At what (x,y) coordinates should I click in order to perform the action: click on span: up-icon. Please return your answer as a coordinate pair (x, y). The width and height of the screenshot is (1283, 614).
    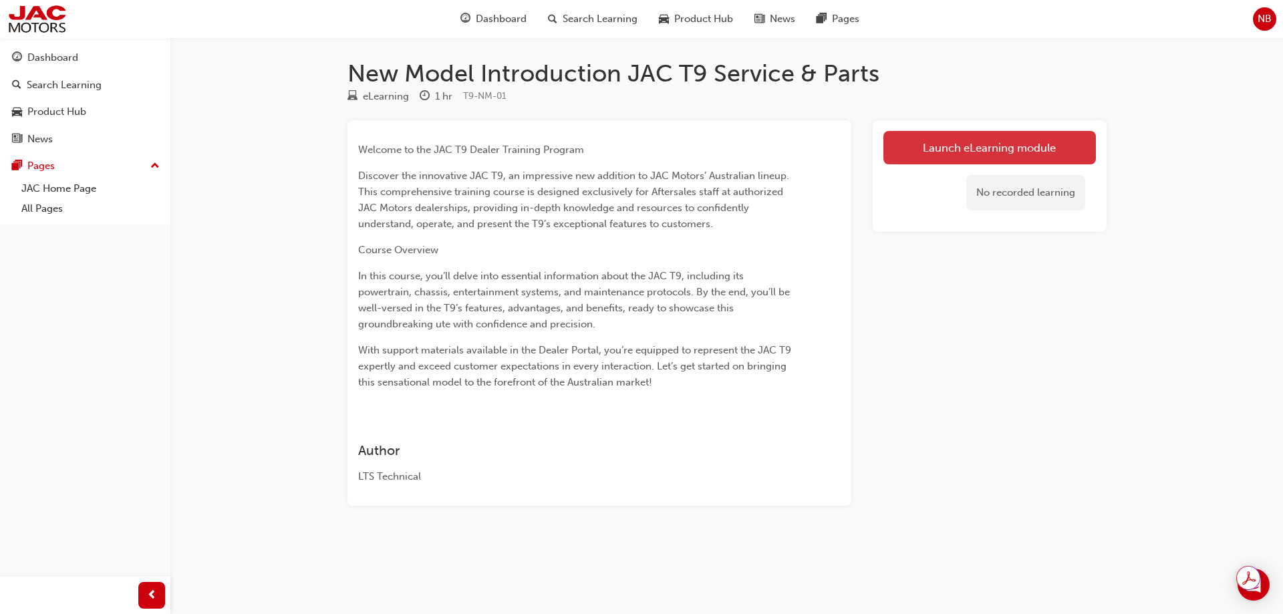
    Looking at the image, I should click on (155, 166).